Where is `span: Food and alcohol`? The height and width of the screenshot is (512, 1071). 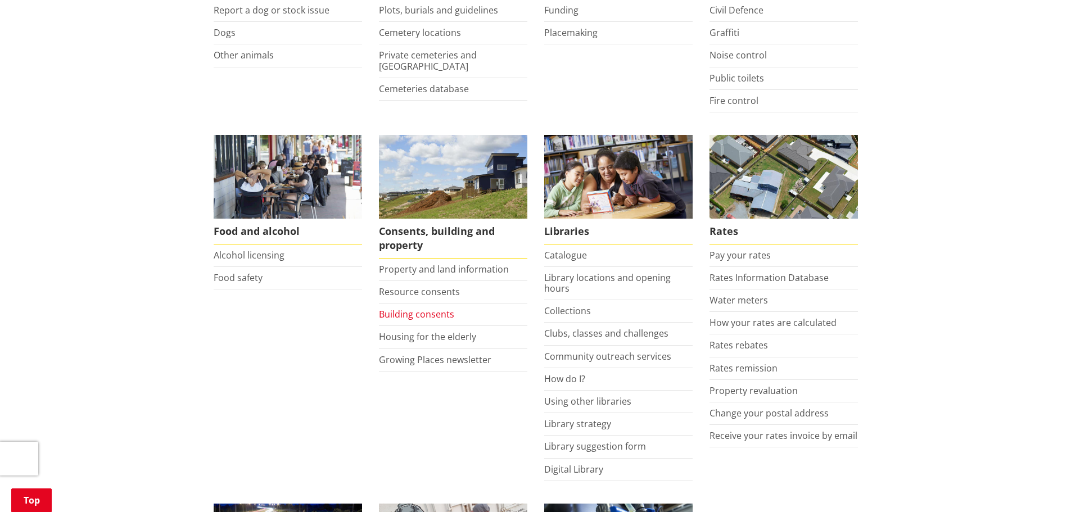 span: Food and alcohol is located at coordinates (288, 232).